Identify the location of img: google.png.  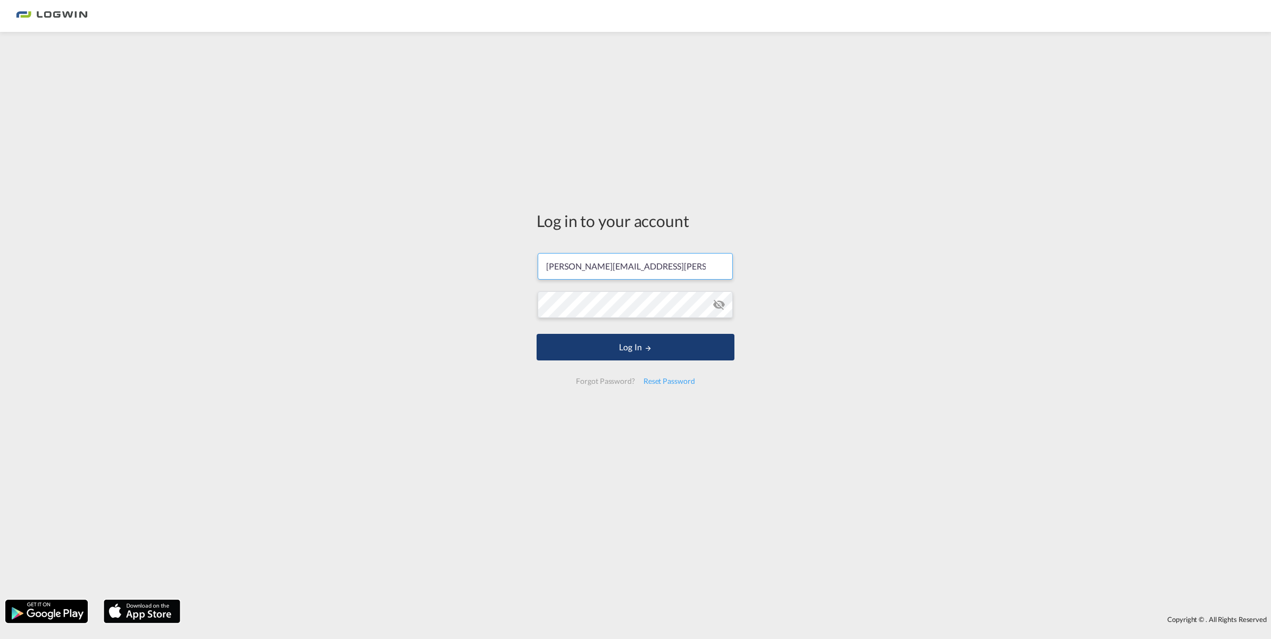
(46, 612).